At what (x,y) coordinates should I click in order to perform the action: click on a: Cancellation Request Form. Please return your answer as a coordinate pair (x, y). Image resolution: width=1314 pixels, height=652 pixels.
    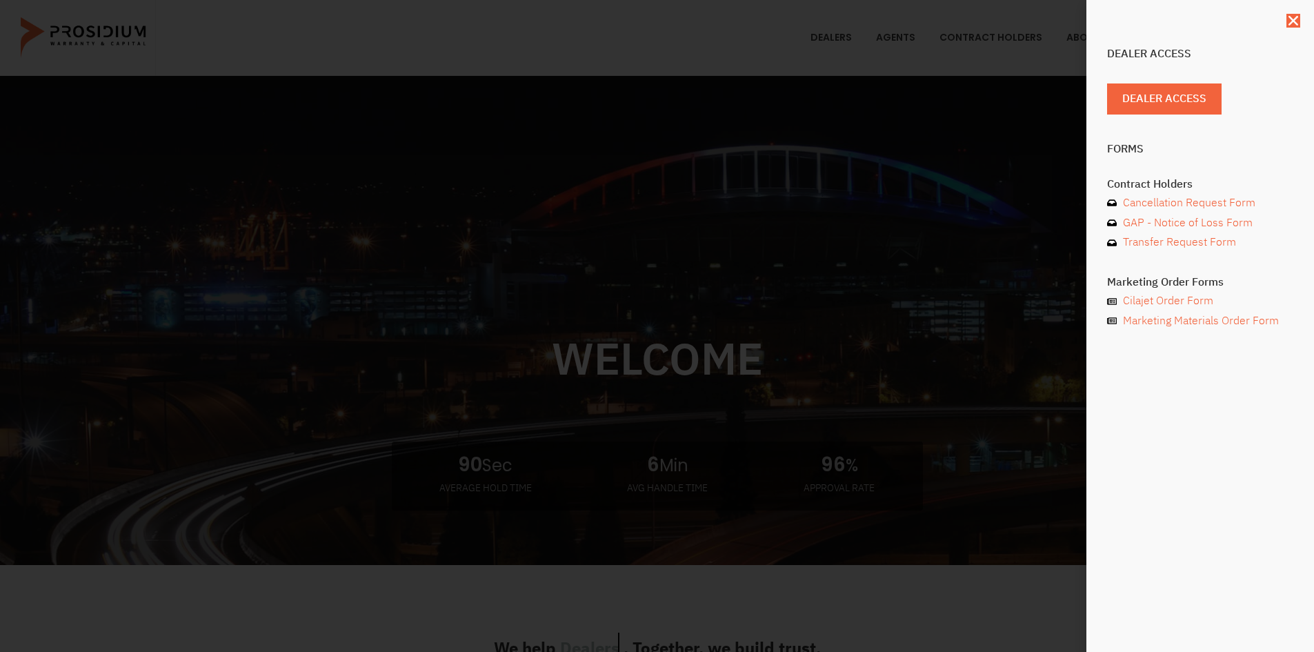
    Looking at the image, I should click on (1200, 203).